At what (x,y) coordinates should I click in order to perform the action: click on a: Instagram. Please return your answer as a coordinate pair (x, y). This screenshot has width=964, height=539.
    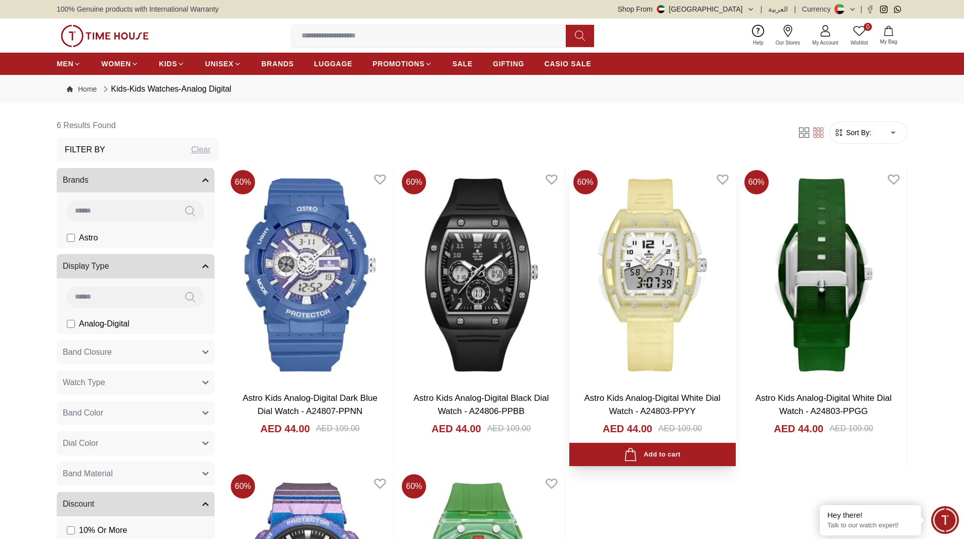
    Looking at the image, I should click on (883, 9).